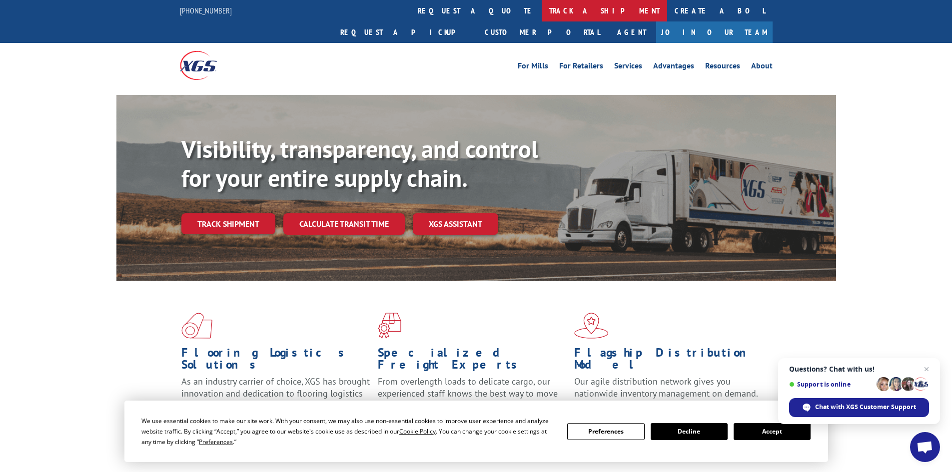  I want to click on a: Services, so click(628, 67).